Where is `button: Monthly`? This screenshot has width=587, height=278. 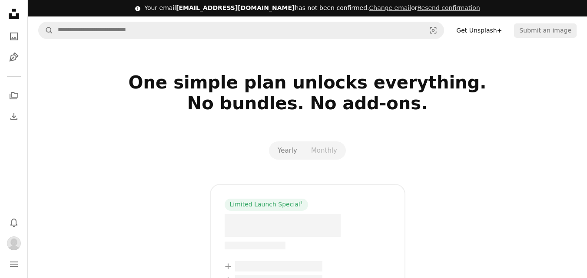
button: Monthly is located at coordinates (324, 151).